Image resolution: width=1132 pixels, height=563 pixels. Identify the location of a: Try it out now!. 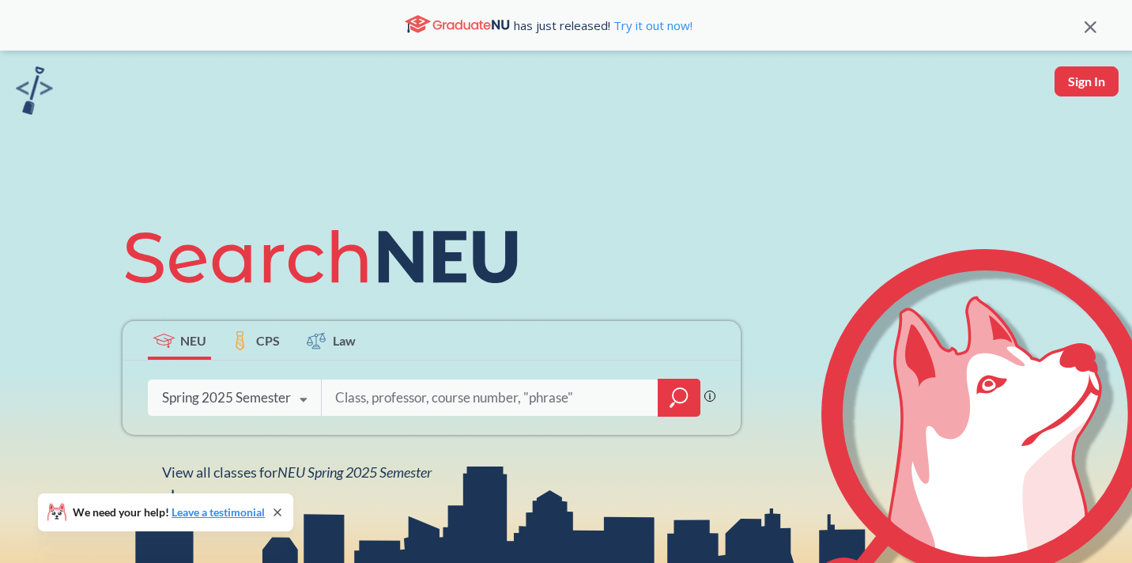
(651, 25).